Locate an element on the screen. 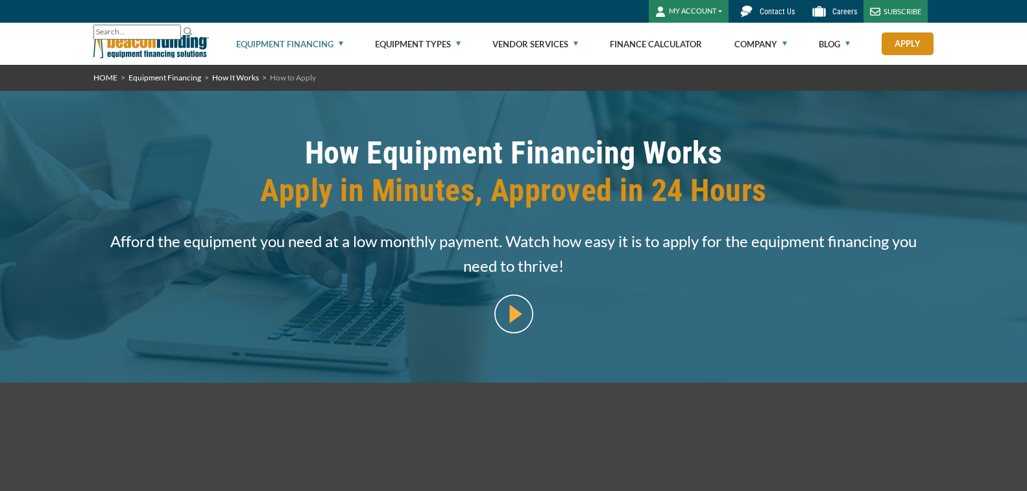 The image size is (1027, 491). span: How to Apply is located at coordinates (293, 77).